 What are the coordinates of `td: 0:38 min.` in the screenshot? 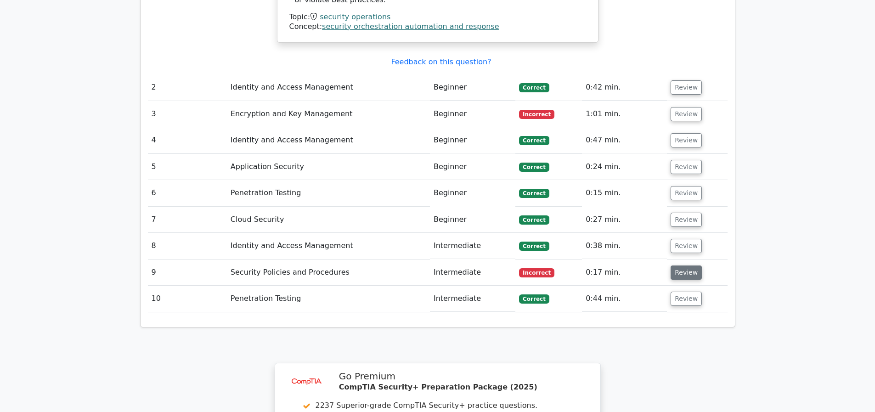 It's located at (624, 246).